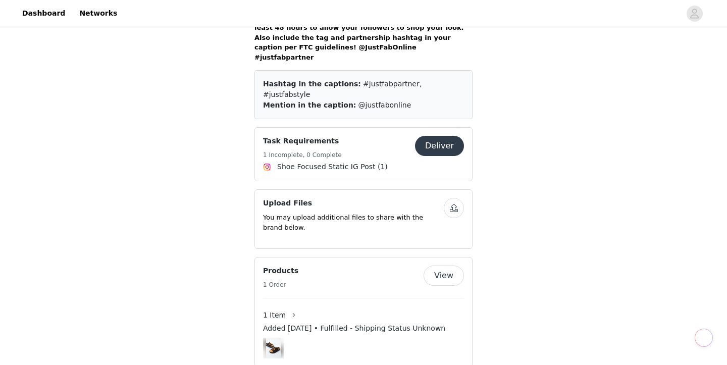  Describe the element at coordinates (273, 348) in the screenshot. I see `img: Abbie Platform Slide Sandal` at that location.